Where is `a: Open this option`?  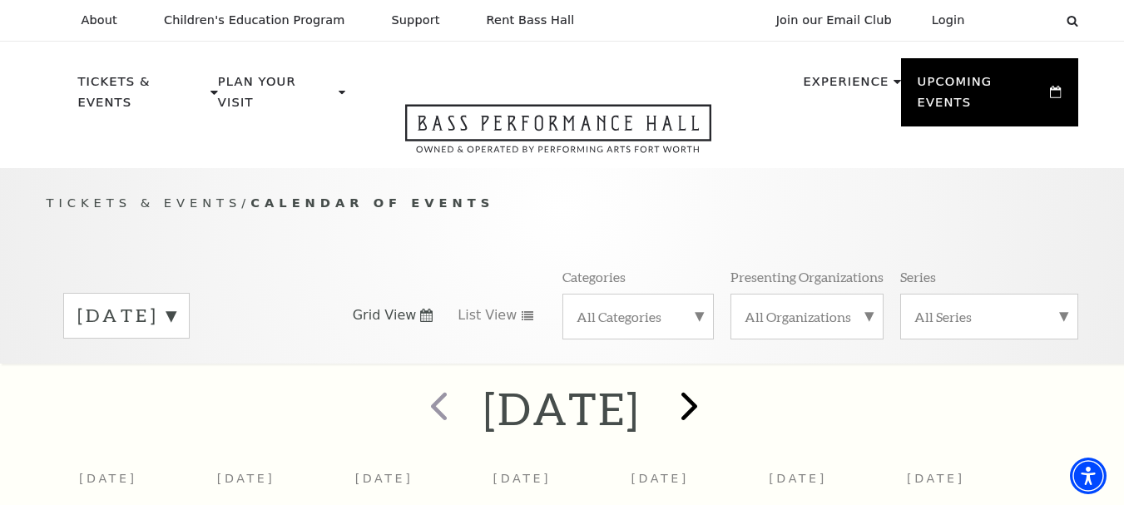 a: Open this option is located at coordinates (558, 136).